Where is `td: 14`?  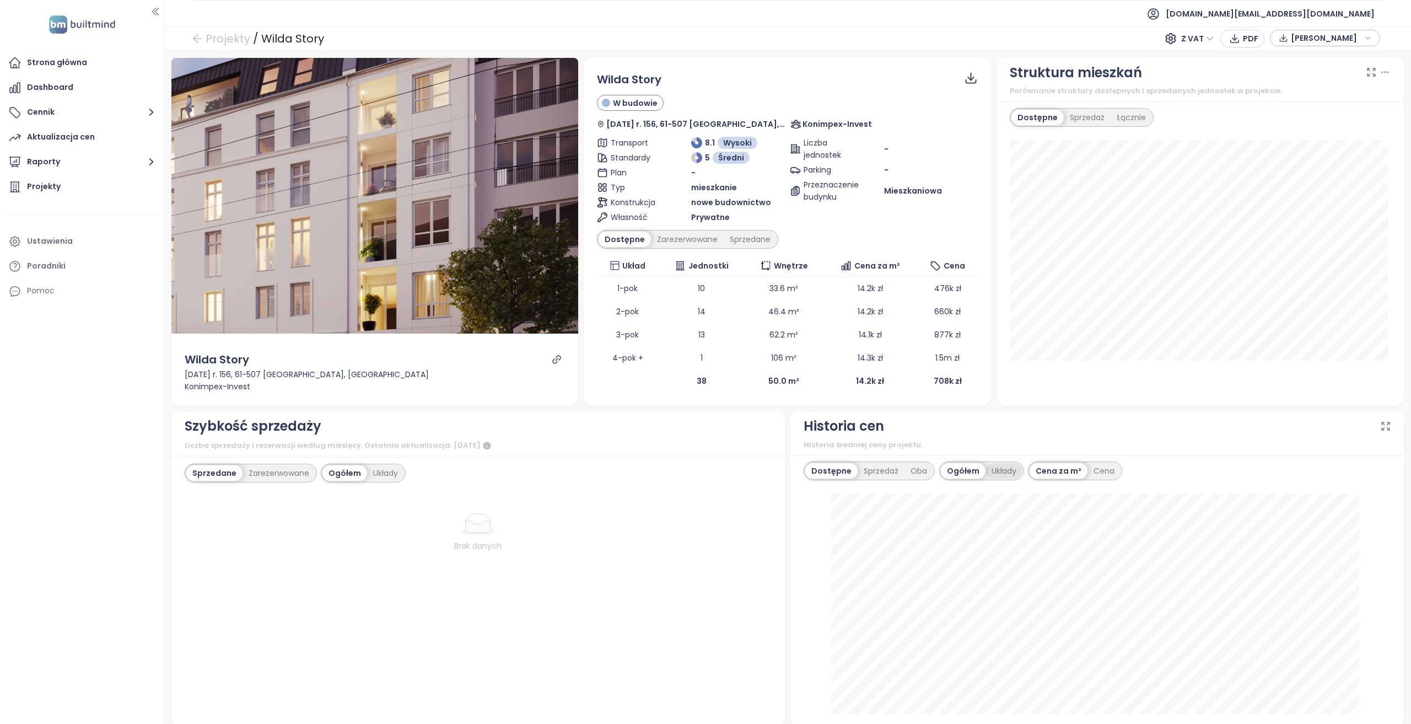
td: 14 is located at coordinates (701, 311).